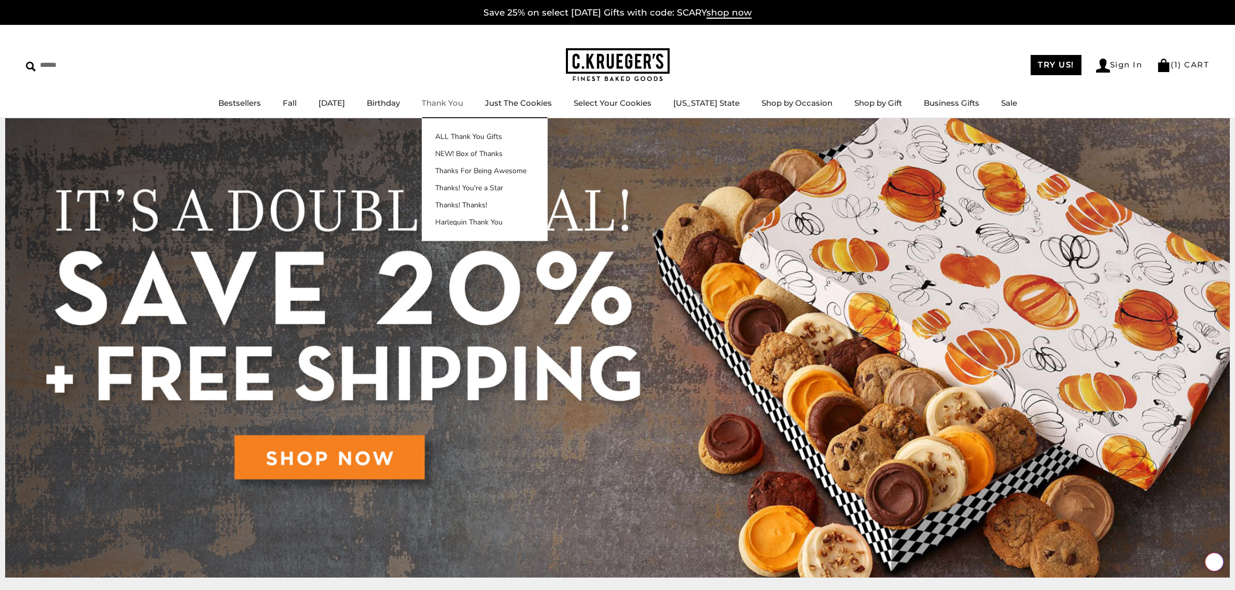  What do you see at coordinates (442, 103) in the screenshot?
I see `a: Thank You` at bounding box center [442, 103].